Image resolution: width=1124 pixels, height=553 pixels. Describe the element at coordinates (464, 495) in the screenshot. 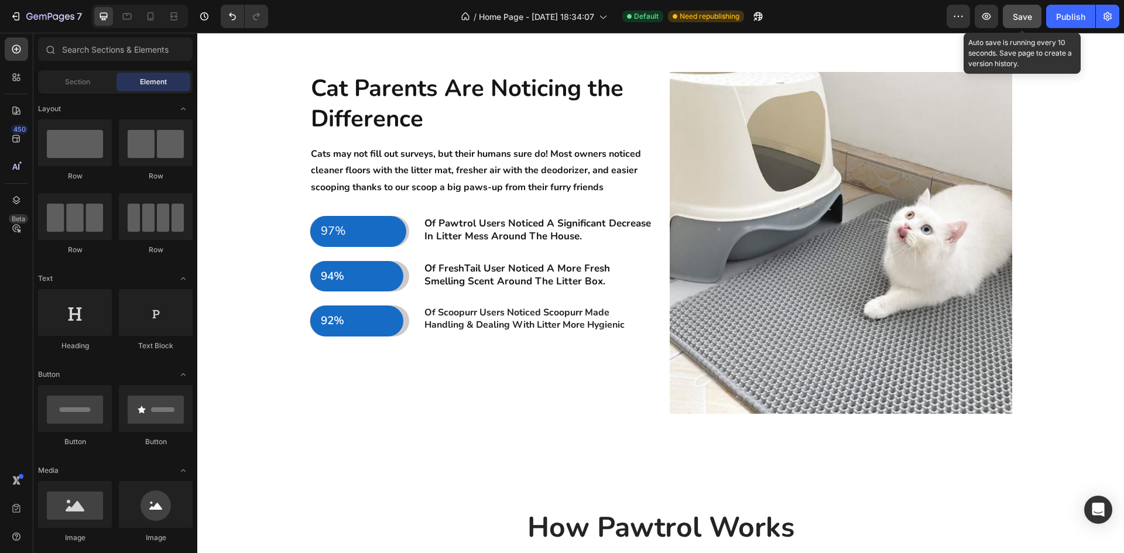

I see `h2: How Pawtrol Works` at that location.